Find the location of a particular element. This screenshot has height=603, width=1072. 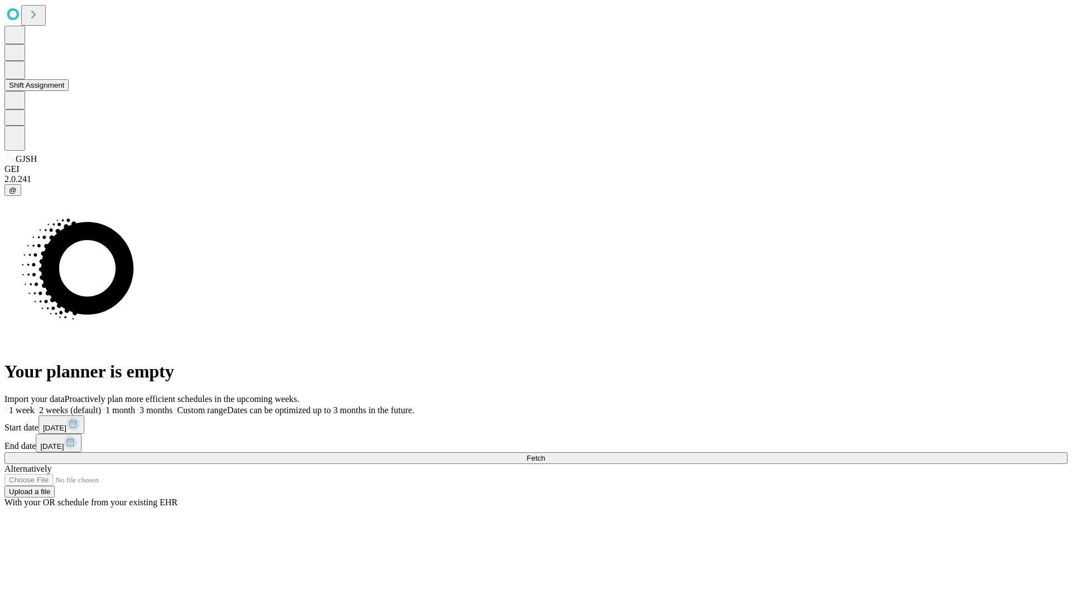

span: GJSH is located at coordinates (26, 158).